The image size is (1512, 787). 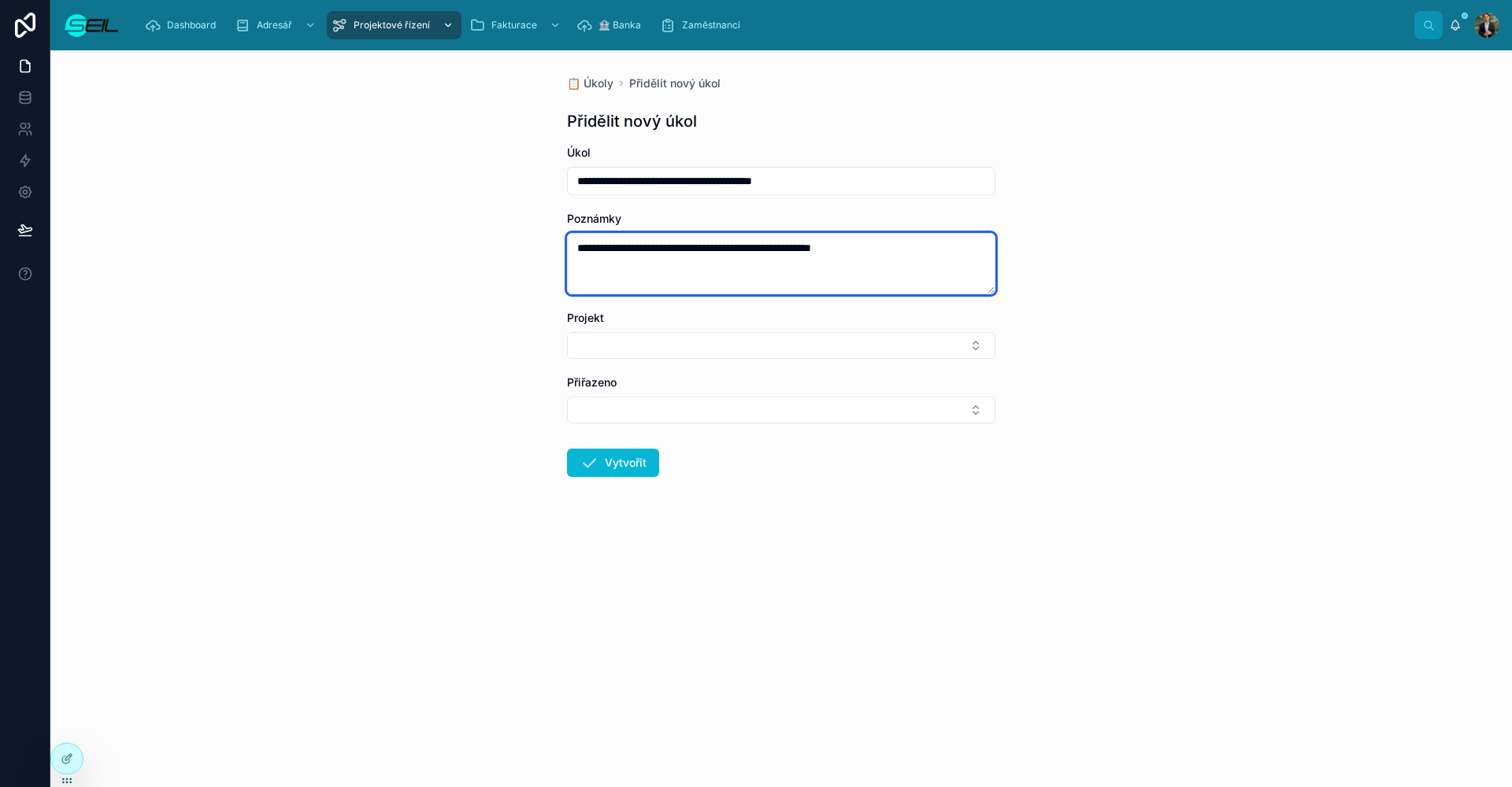 I want to click on span: 🏦 Banka, so click(x=620, y=25).